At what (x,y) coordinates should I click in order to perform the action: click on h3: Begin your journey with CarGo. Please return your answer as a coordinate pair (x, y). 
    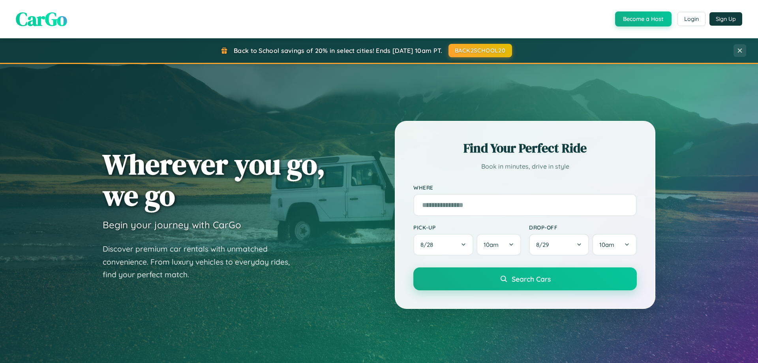
    Looking at the image, I should click on (172, 224).